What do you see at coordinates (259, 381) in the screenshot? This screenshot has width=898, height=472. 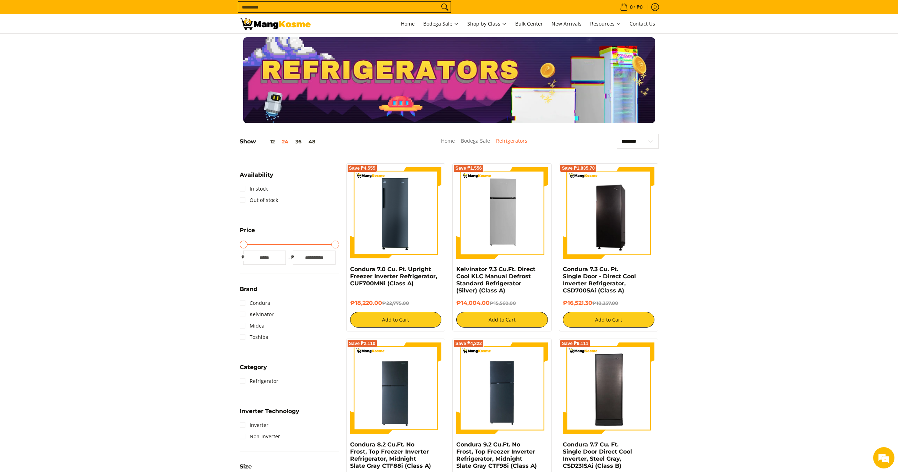 I see `a: Refrigerator` at bounding box center [259, 381].